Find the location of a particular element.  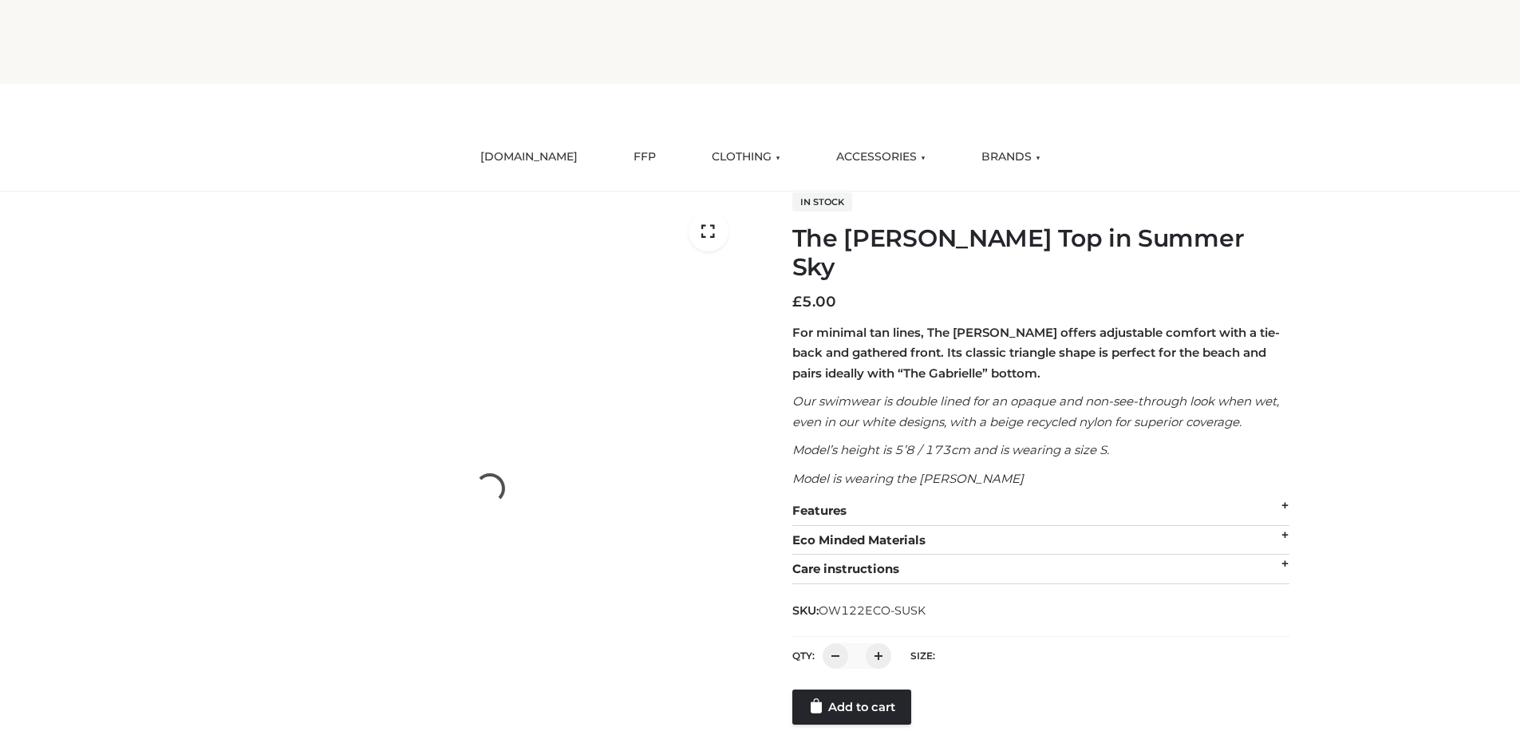

label: QTY: is located at coordinates (803, 655).